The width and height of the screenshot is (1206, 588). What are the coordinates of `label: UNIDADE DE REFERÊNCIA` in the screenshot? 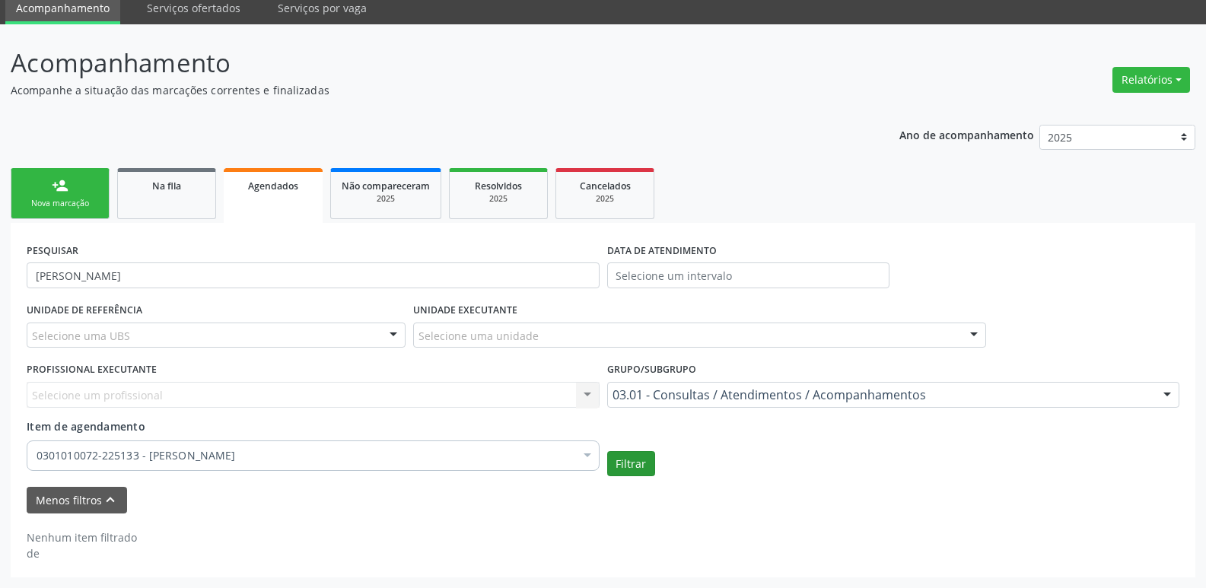 It's located at (84, 311).